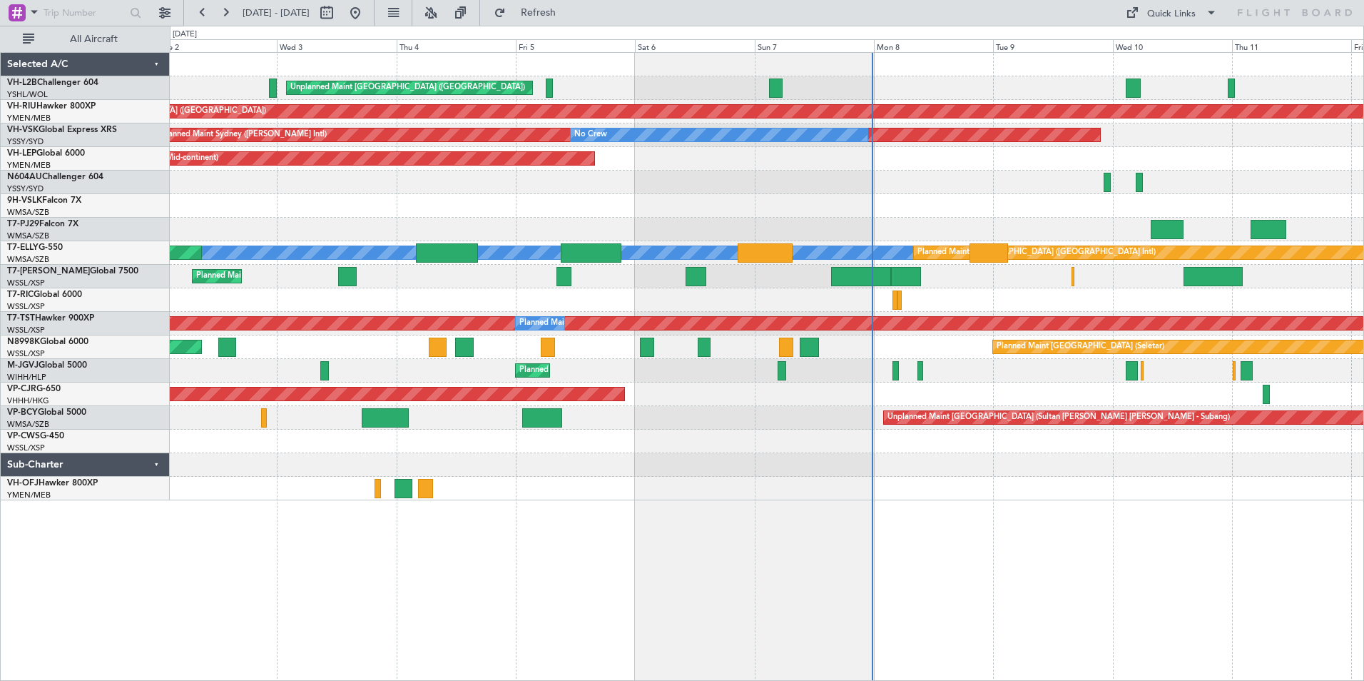 The image size is (1364, 681). What do you see at coordinates (28, 400) in the screenshot?
I see `a: VHHH/HKG` at bounding box center [28, 400].